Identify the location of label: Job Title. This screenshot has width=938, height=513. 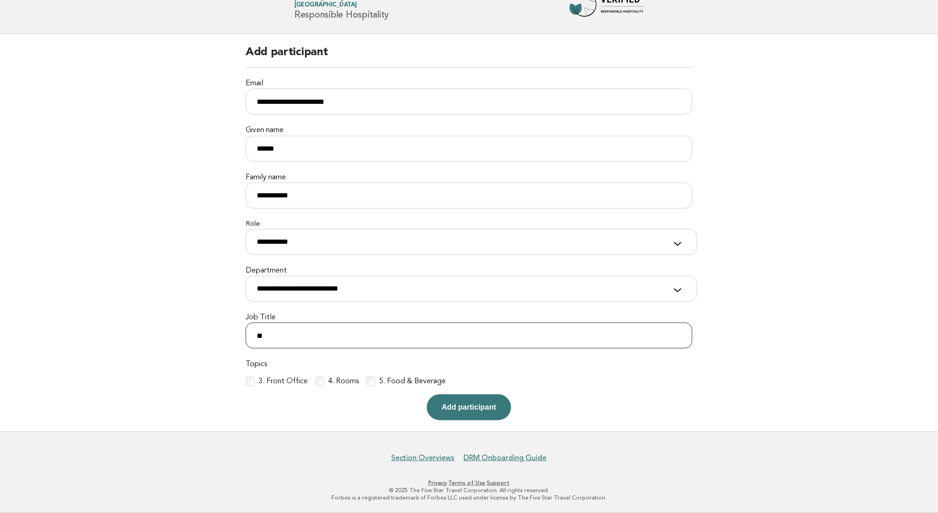
(469, 318).